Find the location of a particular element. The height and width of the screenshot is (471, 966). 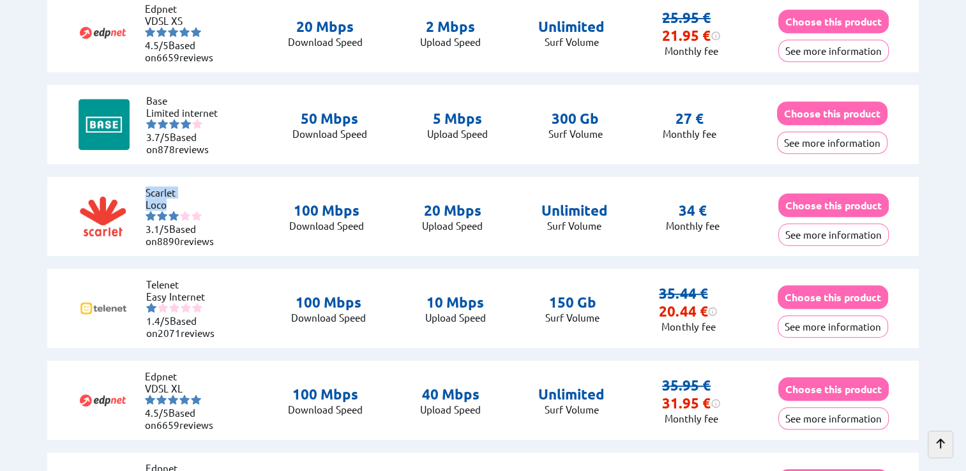

p: 5 Mbps is located at coordinates (457, 119).